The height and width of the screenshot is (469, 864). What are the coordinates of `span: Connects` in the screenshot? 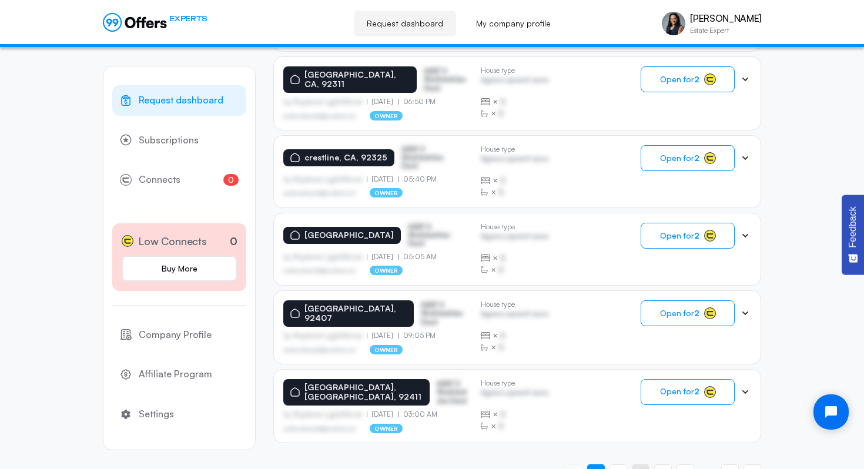 It's located at (159, 180).